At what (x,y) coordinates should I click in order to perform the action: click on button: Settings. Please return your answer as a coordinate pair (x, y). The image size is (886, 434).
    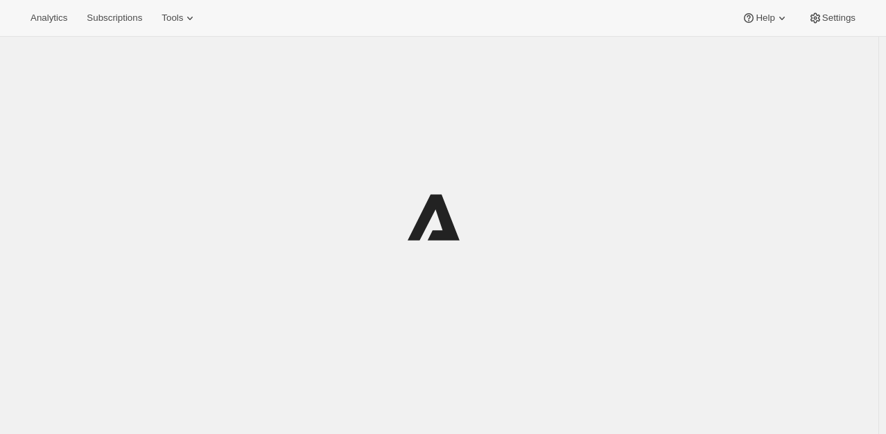
    Looking at the image, I should click on (832, 18).